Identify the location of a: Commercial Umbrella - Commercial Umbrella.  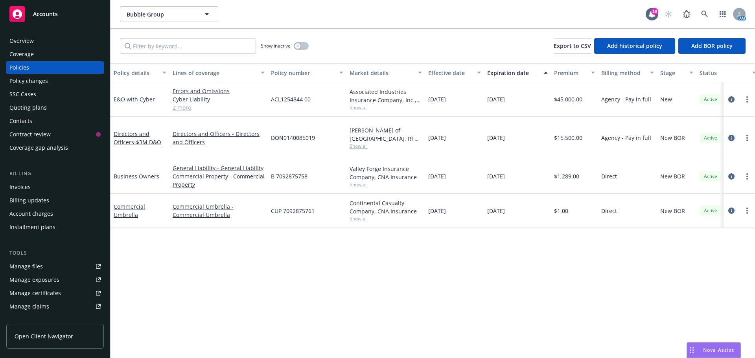
(219, 211).